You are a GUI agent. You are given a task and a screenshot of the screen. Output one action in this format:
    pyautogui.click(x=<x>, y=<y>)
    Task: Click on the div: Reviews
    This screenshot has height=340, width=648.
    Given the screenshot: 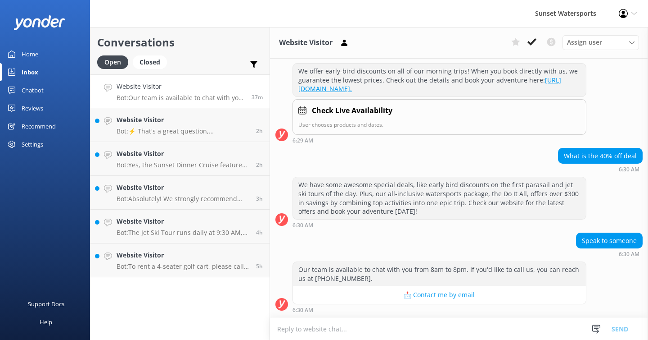 What is the action you would take?
    pyautogui.click(x=32, y=108)
    